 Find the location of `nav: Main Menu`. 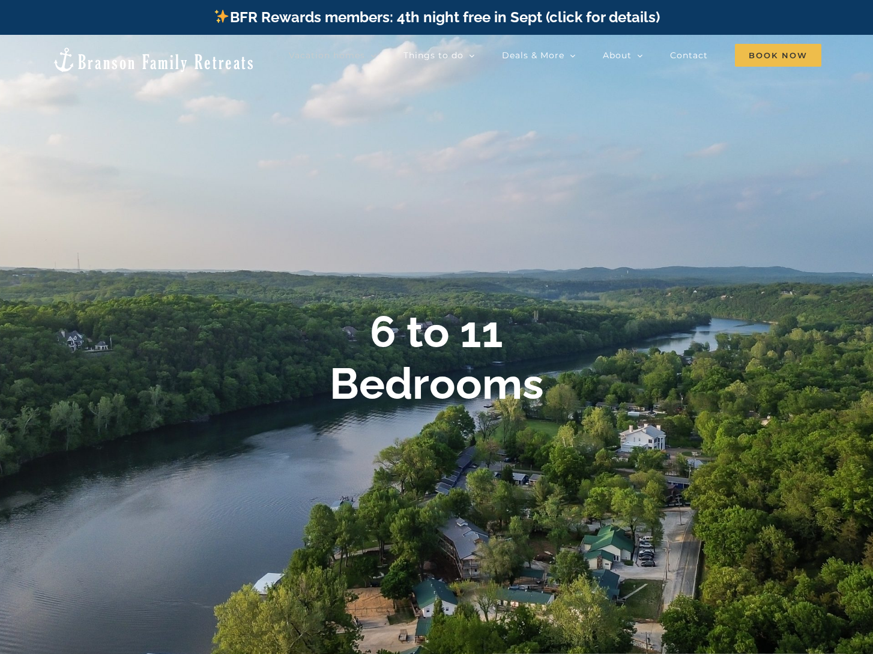

nav: Main Menu is located at coordinates (555, 55).